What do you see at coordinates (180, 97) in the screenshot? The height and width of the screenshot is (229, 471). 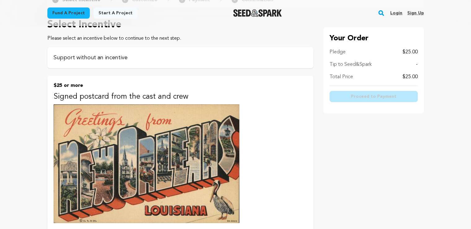 I see `p: Signed postcard from the cast and crew` at bounding box center [180, 97].